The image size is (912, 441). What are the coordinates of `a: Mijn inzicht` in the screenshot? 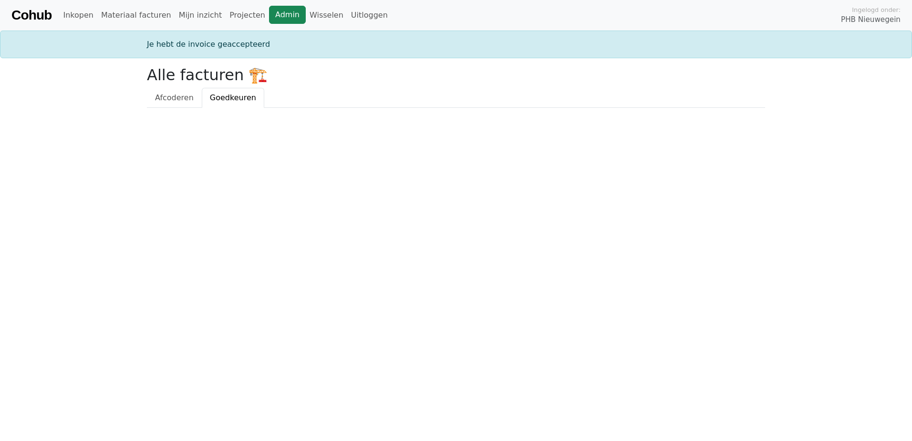 It's located at (200, 15).